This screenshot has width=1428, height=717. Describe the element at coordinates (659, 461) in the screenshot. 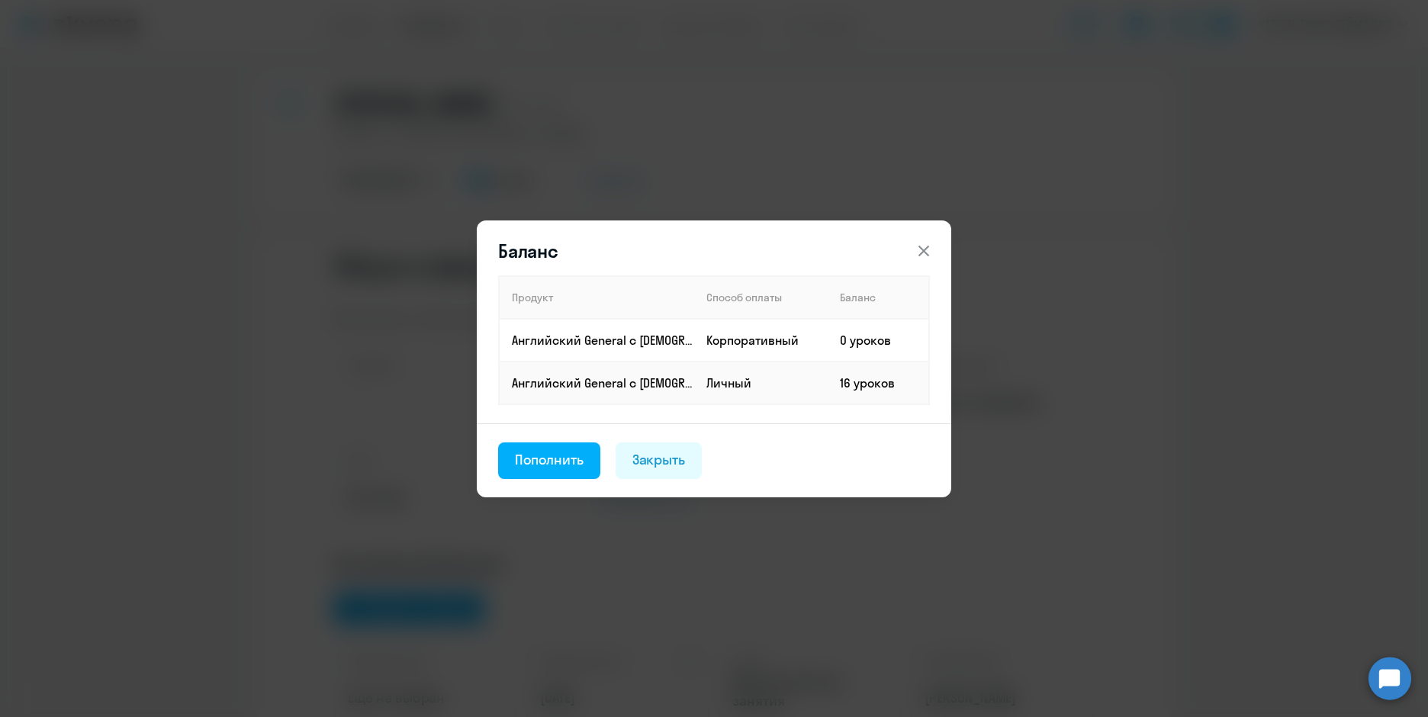

I see `button: Закрыть` at that location.